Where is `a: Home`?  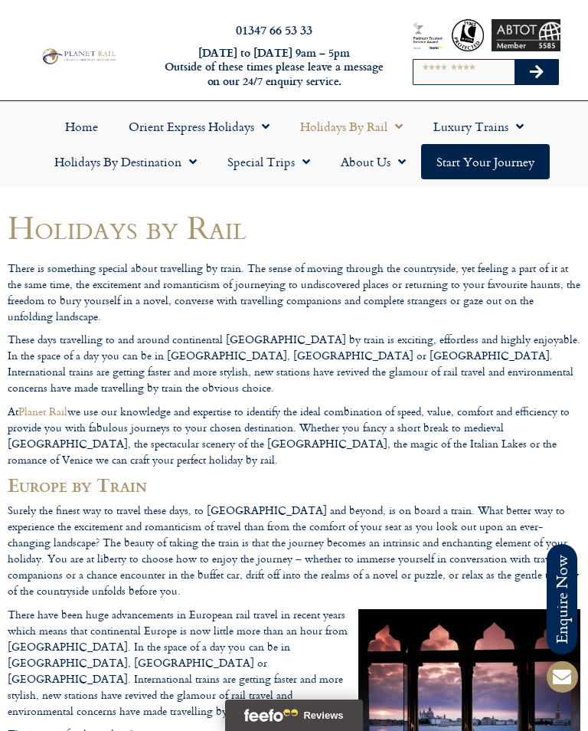 a: Home is located at coordinates (81, 126).